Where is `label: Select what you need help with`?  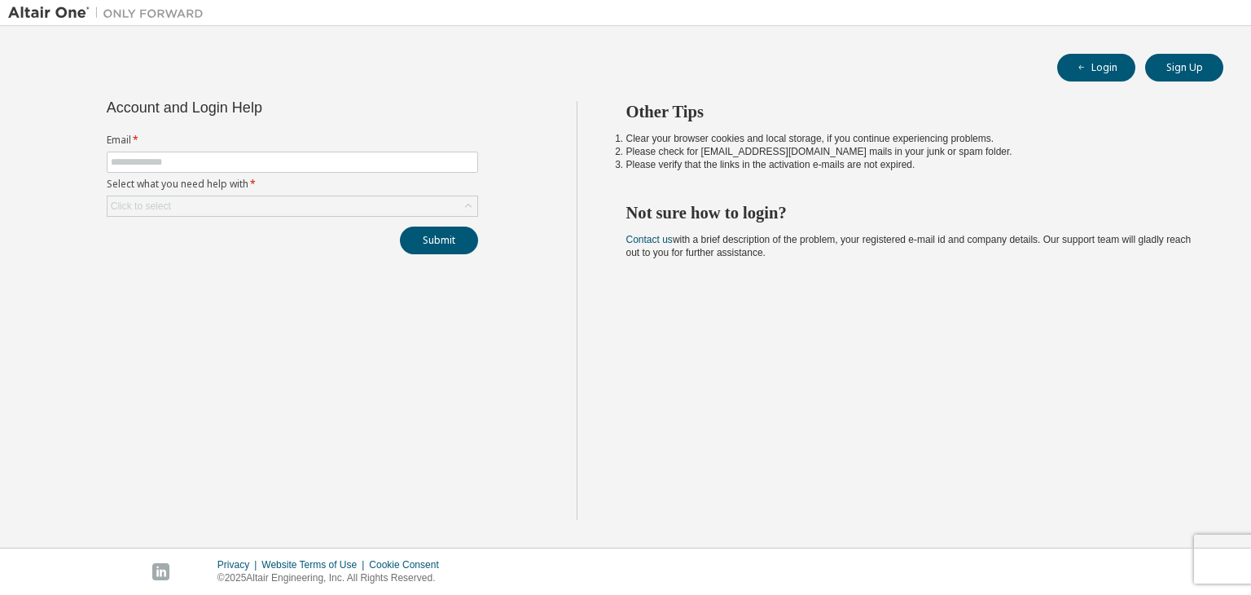 label: Select what you need help with is located at coordinates (292, 184).